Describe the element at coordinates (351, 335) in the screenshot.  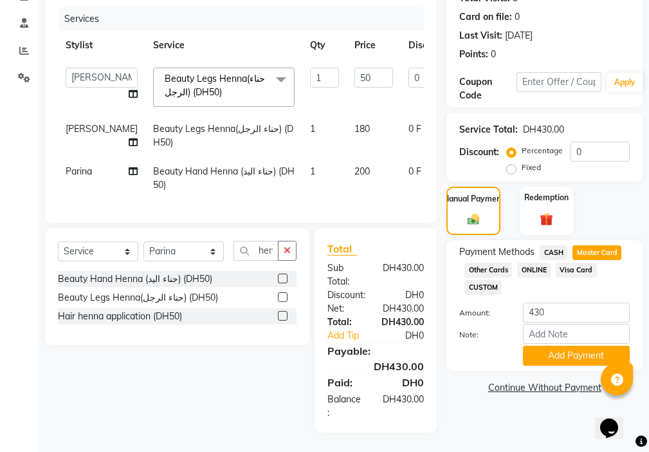
I see `a: Add Tip` at that location.